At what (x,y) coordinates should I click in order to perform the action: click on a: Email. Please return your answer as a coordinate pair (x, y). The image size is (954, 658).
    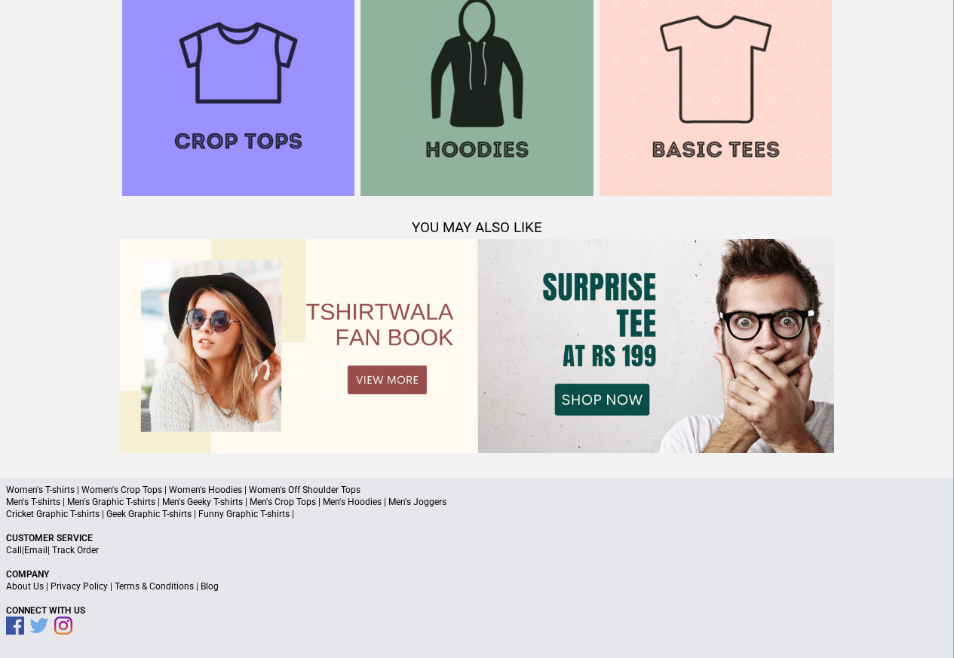
    Looking at the image, I should click on (35, 550).